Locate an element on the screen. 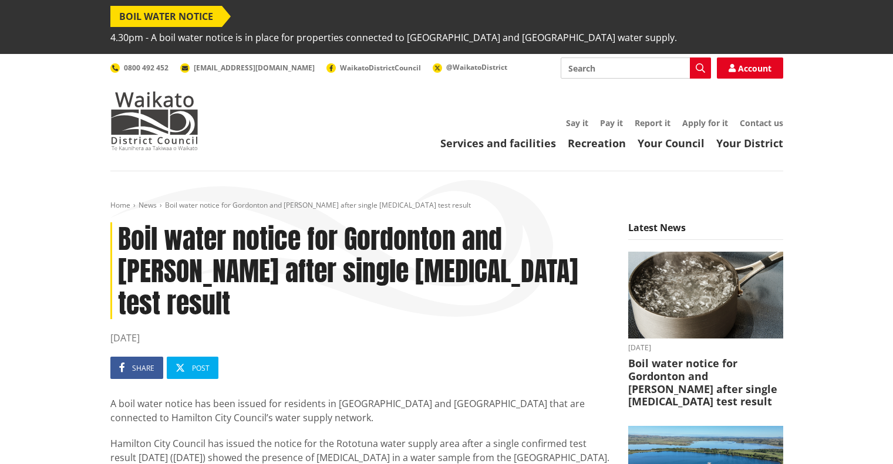 This screenshot has width=893, height=464. a: Share is located at coordinates (137, 368).